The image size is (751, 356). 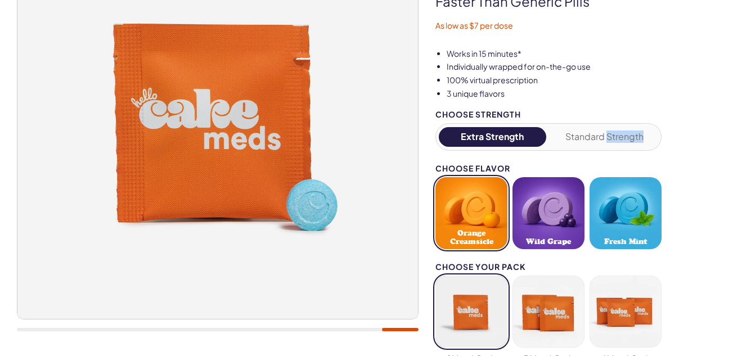 I want to click on li: Works in 15 minutes*, so click(x=590, y=54).